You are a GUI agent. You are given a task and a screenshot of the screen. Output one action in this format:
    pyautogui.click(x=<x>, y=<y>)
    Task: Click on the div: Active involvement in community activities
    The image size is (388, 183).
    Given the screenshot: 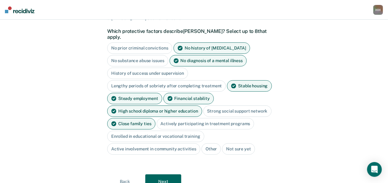 What is the action you would take?
    pyautogui.click(x=154, y=149)
    